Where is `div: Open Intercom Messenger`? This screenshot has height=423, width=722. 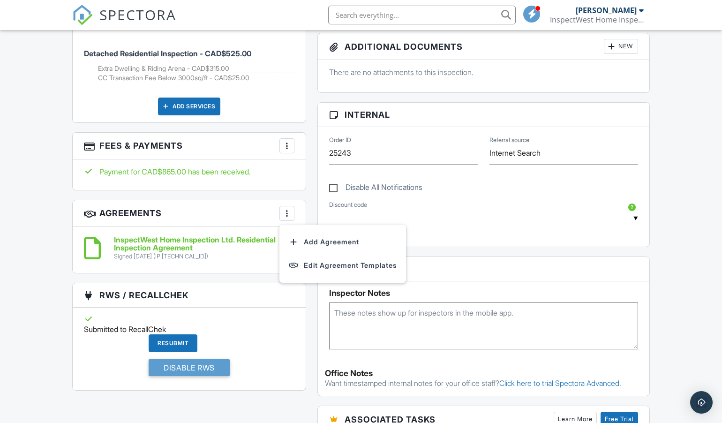 div: Open Intercom Messenger is located at coordinates (702, 402).